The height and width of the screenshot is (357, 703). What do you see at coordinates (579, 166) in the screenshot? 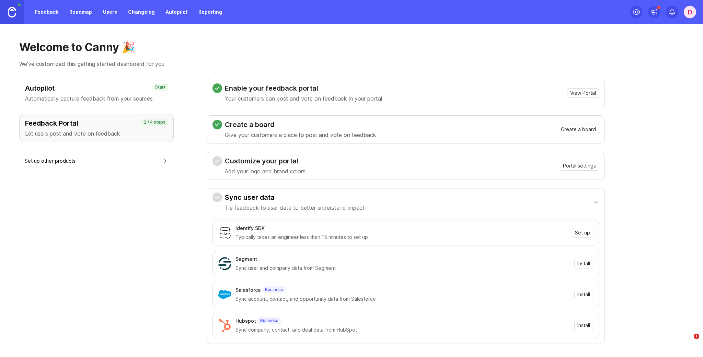
I see `span: Portal settings` at bounding box center [579, 166].